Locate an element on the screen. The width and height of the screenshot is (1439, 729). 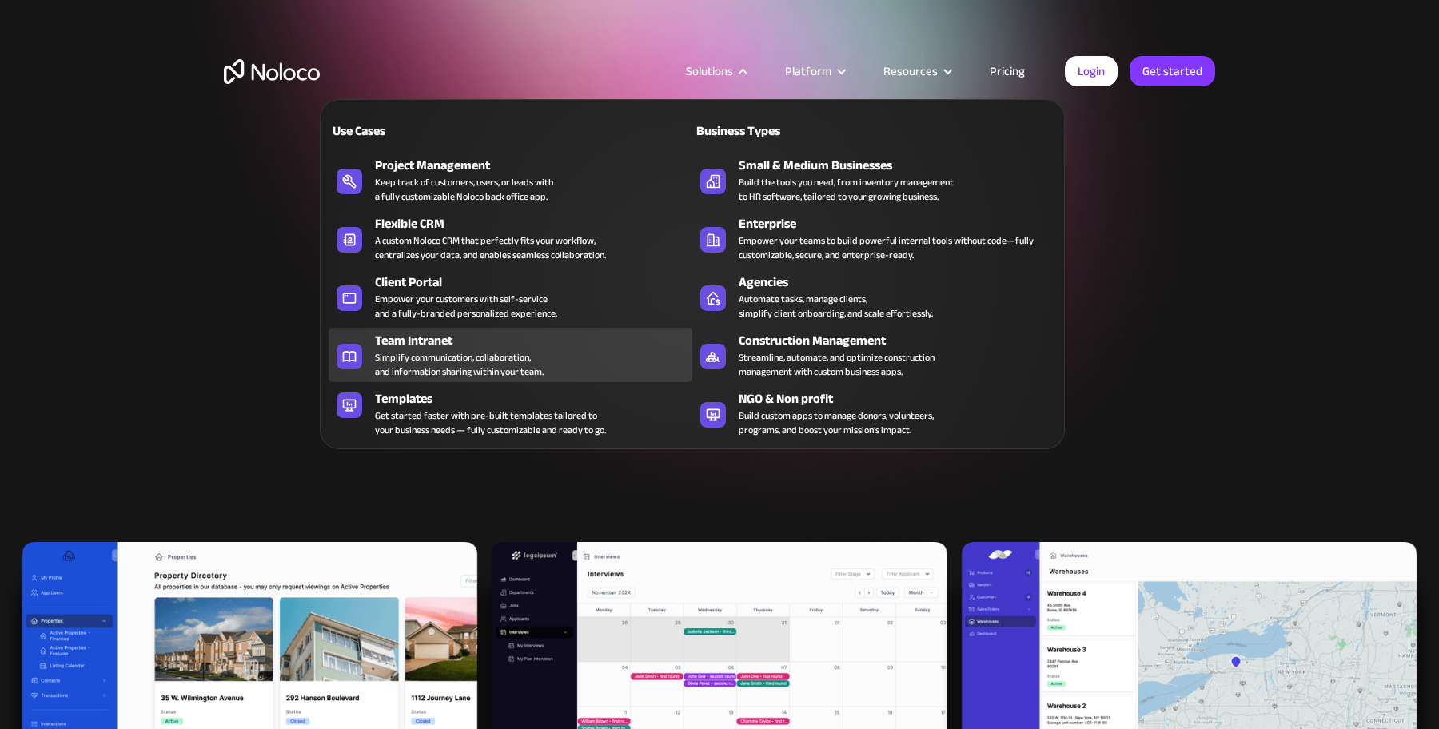
div: Simplify communication, collaboration, and information sharing within your team. is located at coordinates (459, 365).